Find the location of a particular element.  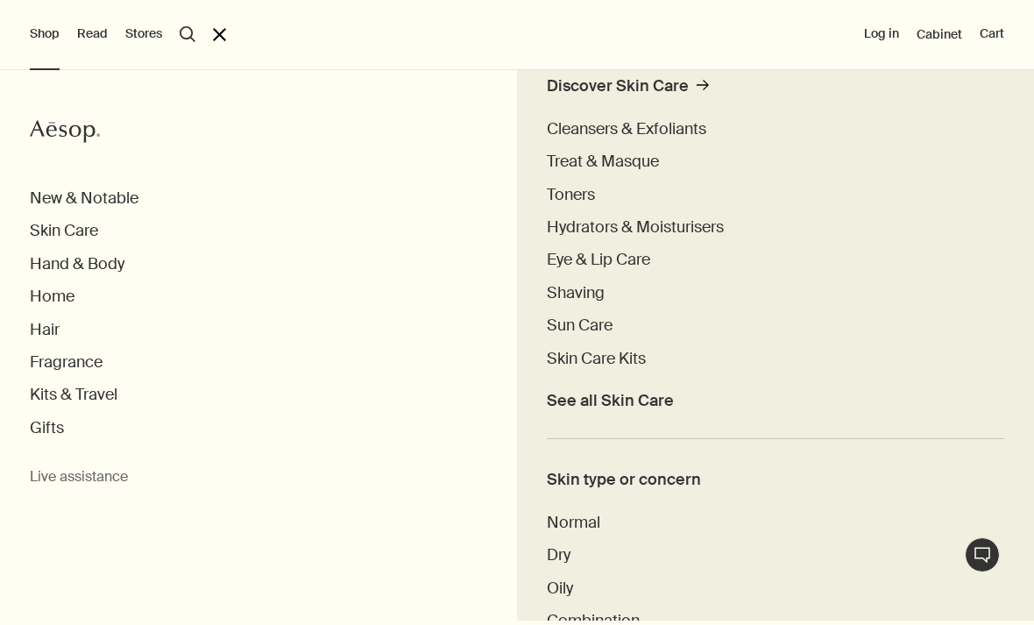

button: Gifts is located at coordinates (46, 427).